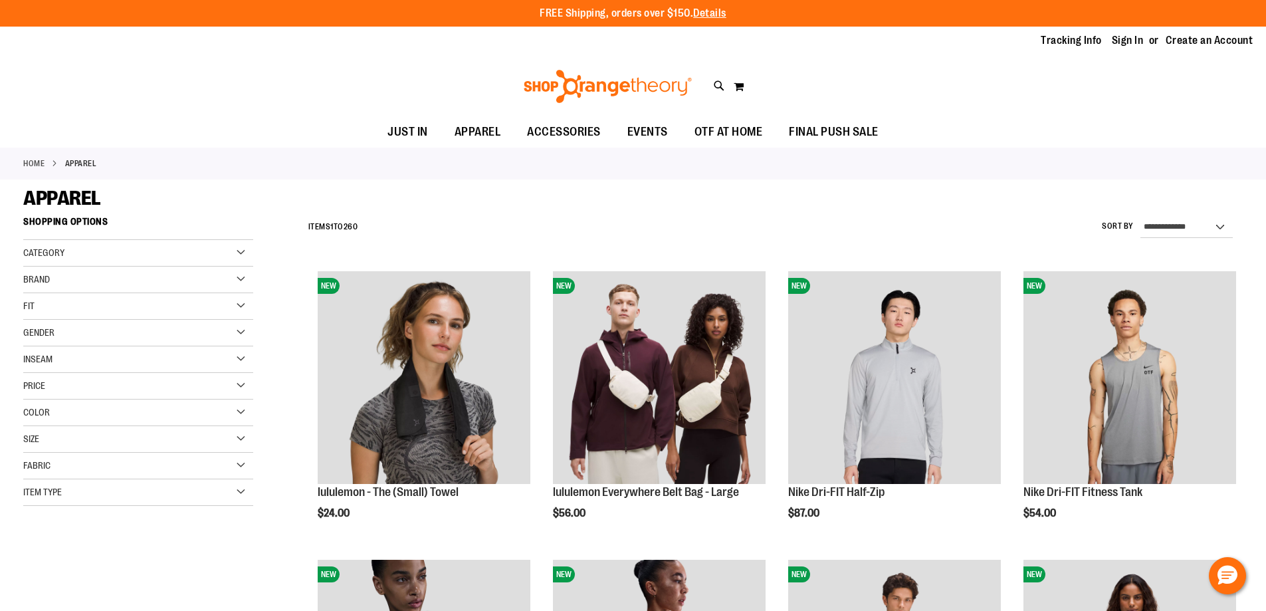  What do you see at coordinates (563, 132) in the screenshot?
I see `a: ACCESSORIES` at bounding box center [563, 132].